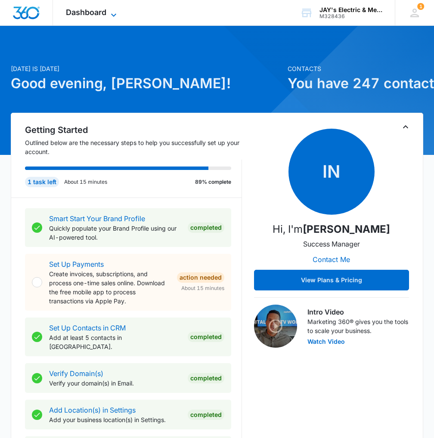 This screenshot has height=438, width=434. Describe the element at coordinates (76, 373) in the screenshot. I see `a: Verify Domain(s)` at that location.